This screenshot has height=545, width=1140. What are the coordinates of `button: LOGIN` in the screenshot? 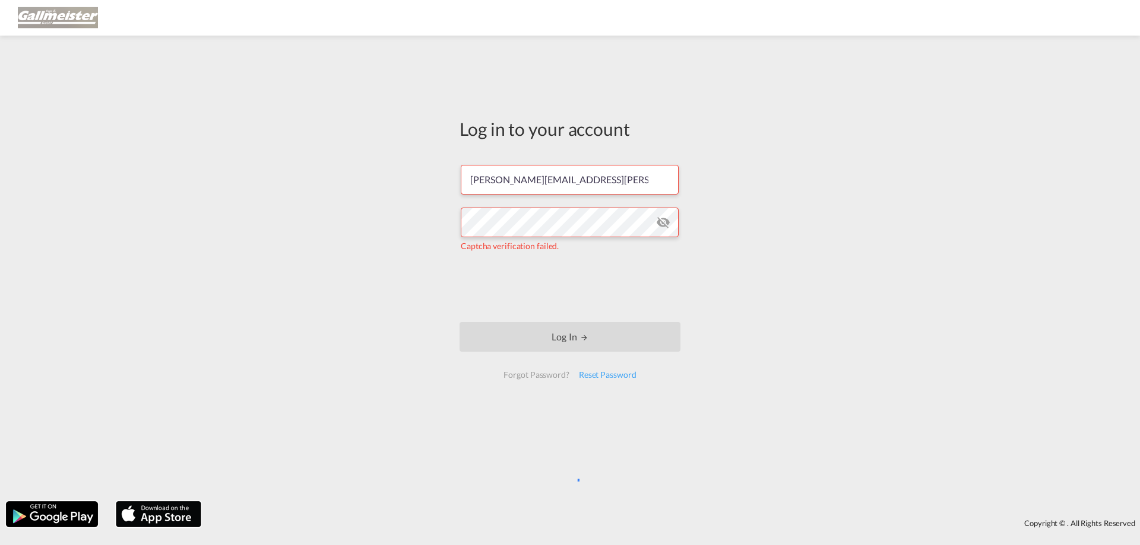 It's located at (570, 337).